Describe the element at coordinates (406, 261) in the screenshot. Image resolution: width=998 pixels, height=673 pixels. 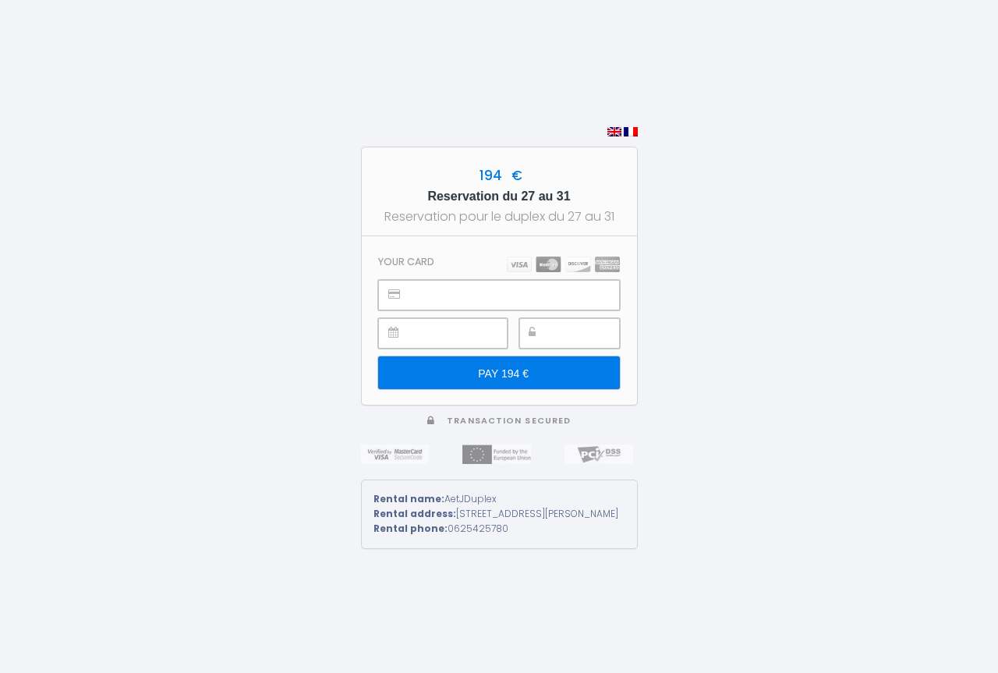
I see `h3: Your card` at that location.